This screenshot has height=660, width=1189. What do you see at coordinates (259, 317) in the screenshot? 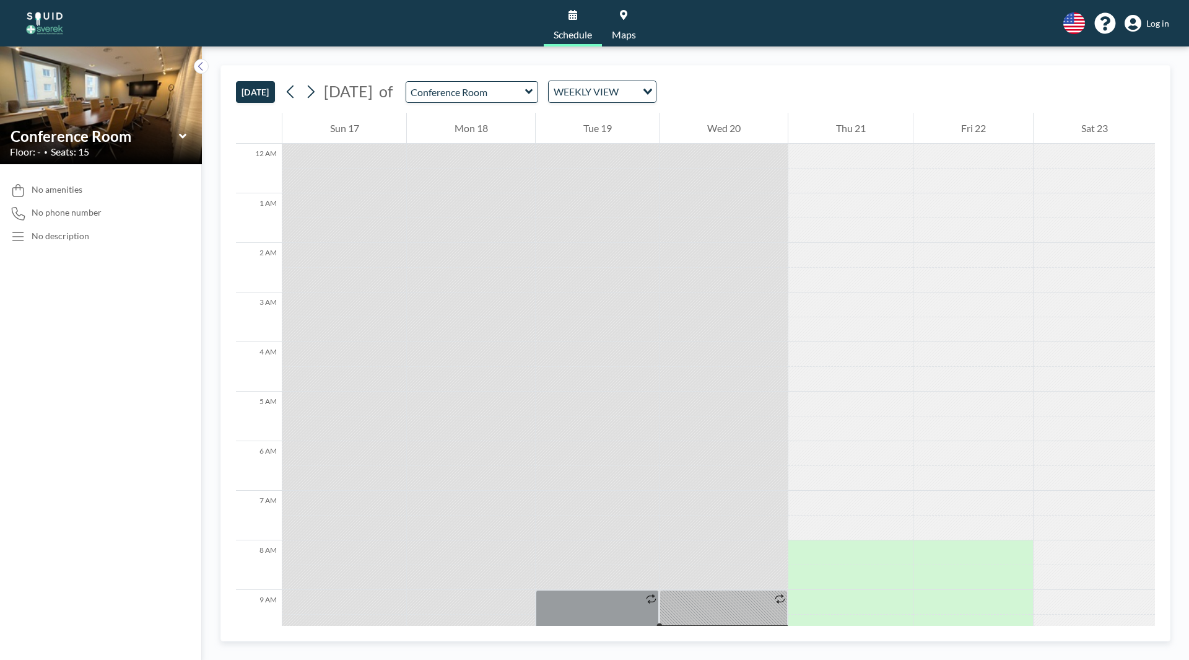
I see `div: 3 AM` at bounding box center [259, 317].